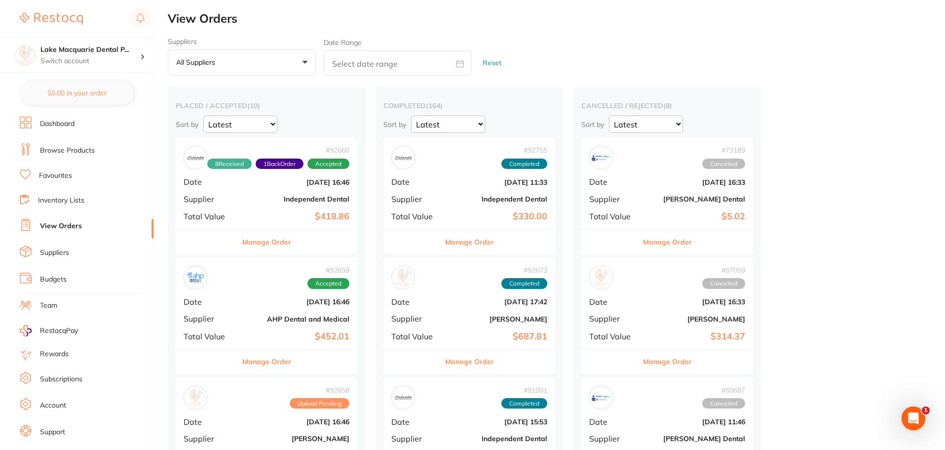 The image size is (945, 450). I want to click on button: $0.00 in your order, so click(76, 93).